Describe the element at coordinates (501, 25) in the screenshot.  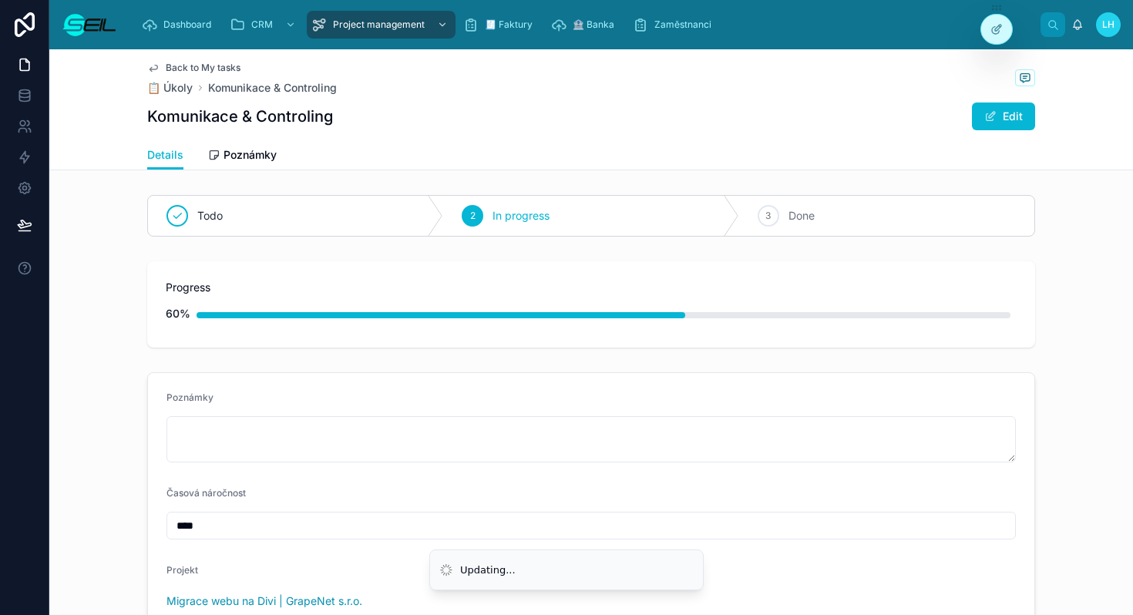
I see `a: 🧾 Faktury` at that location.